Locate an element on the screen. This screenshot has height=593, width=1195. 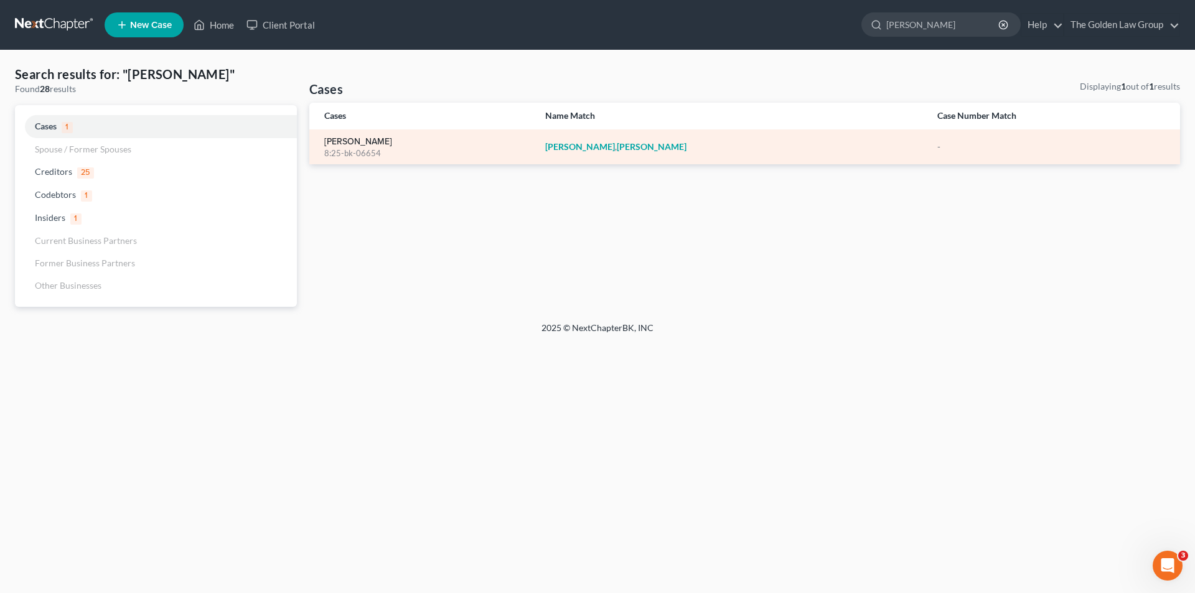
a: Other Businesses is located at coordinates (156, 286).